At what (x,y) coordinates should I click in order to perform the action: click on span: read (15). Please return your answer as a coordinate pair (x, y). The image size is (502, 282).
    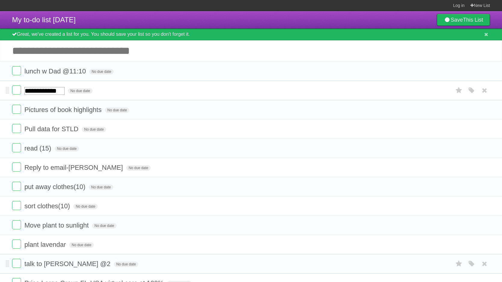
    Looking at the image, I should click on (38, 148).